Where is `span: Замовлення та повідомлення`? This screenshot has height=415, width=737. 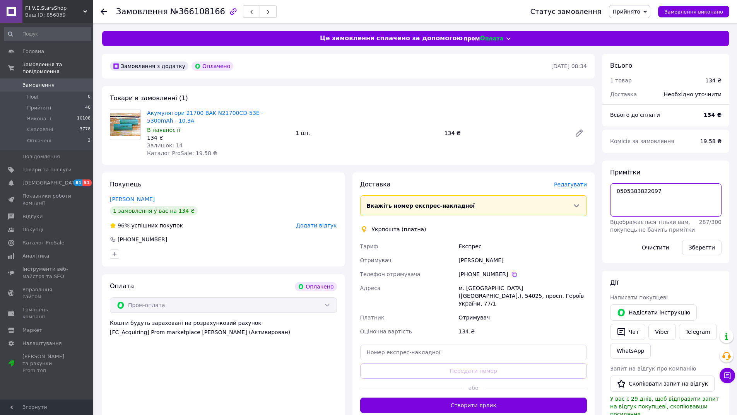
span: Замовлення та повідомлення is located at coordinates (58, 68).